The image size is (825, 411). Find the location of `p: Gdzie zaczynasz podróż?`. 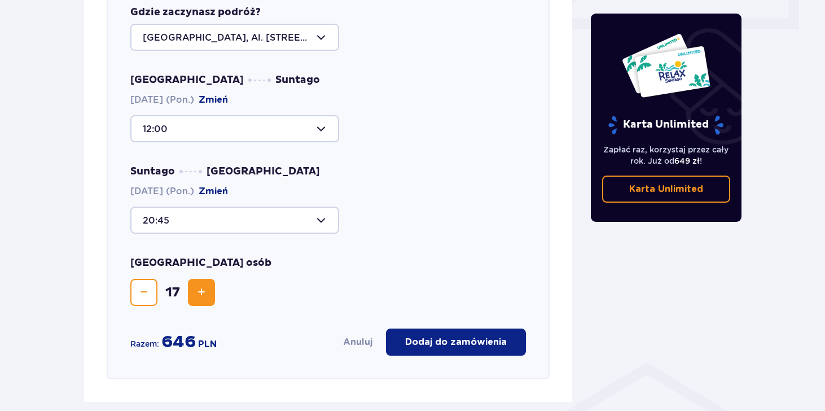

p: Gdzie zaczynasz podróż? is located at coordinates (195, 12).